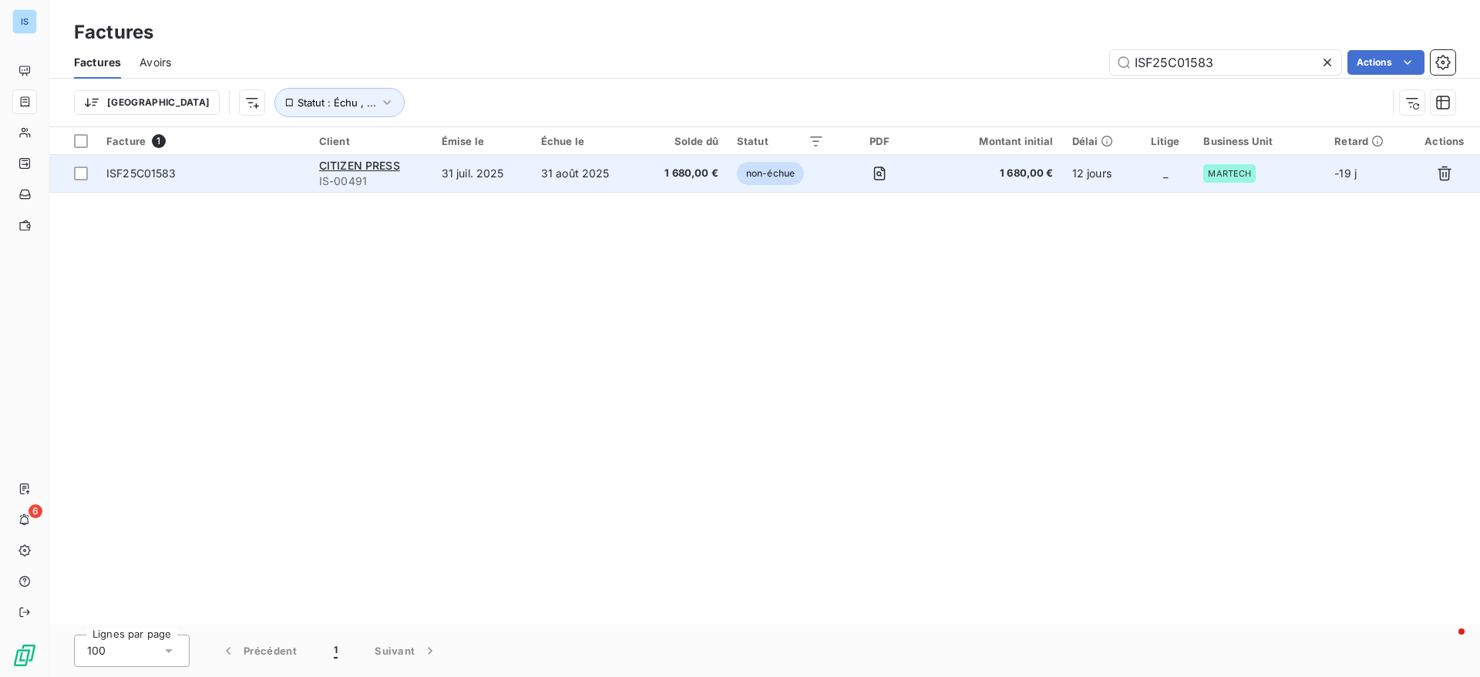 The width and height of the screenshot is (1480, 677). Describe the element at coordinates (1165, 141) in the screenshot. I see `div: Litige` at that location.